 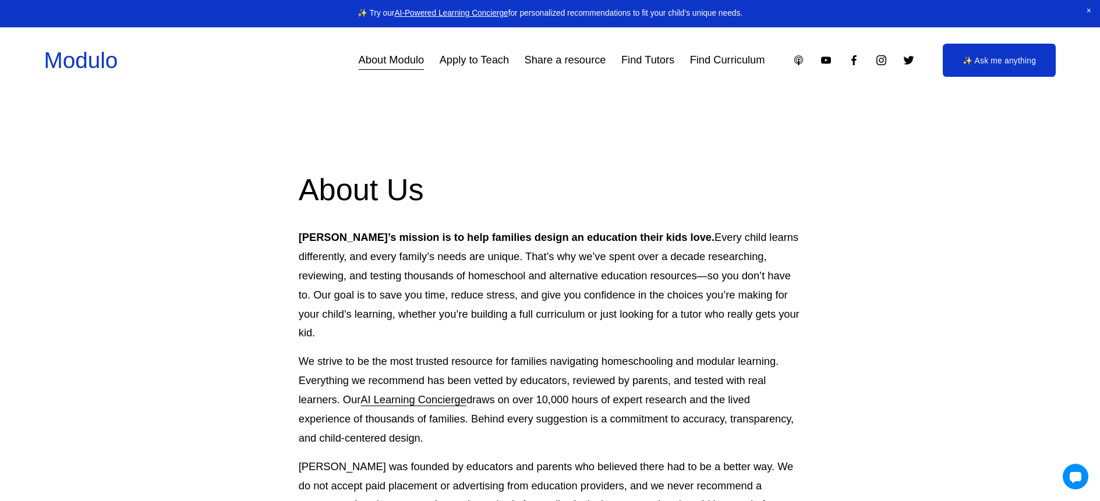 What do you see at coordinates (413, 399) in the screenshot?
I see `a: AI Learning Concierge` at bounding box center [413, 399].